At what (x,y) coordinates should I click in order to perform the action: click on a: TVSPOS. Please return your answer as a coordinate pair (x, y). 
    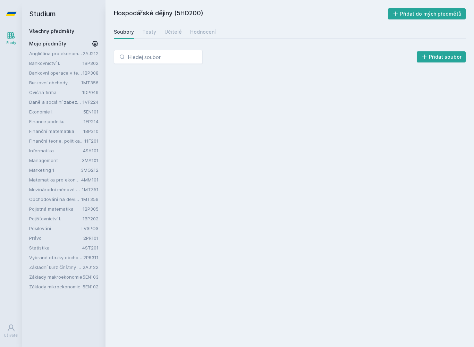
    Looking at the image, I should click on (90, 229).